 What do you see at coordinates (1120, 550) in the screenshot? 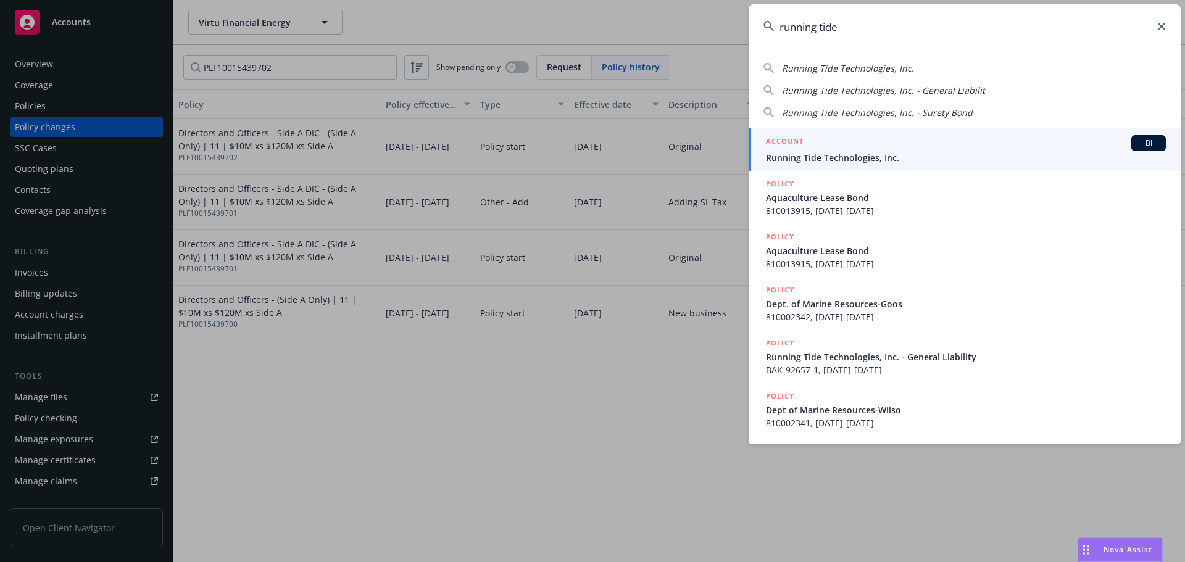
I see `button: Nova Assist` at bounding box center [1120, 550].